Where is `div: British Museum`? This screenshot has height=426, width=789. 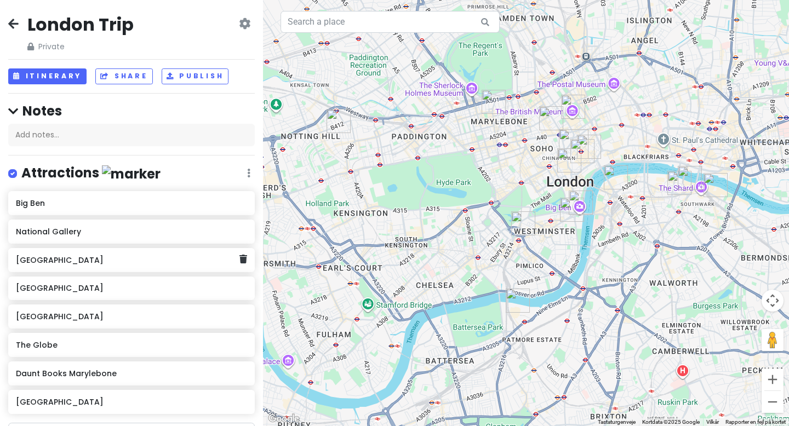 div: British Museum is located at coordinates (573, 107).